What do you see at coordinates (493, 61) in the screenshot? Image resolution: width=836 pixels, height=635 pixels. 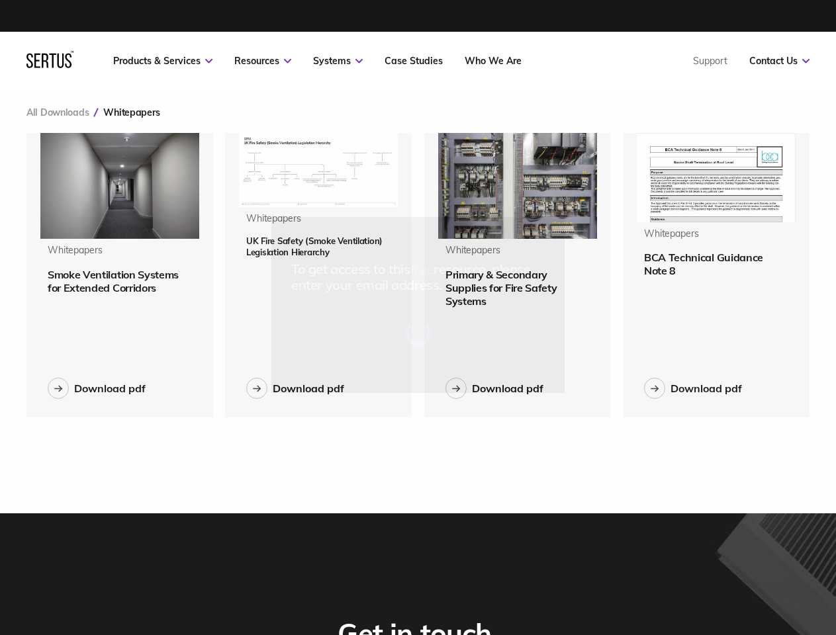 I see `a: Who We Are` at bounding box center [493, 61].